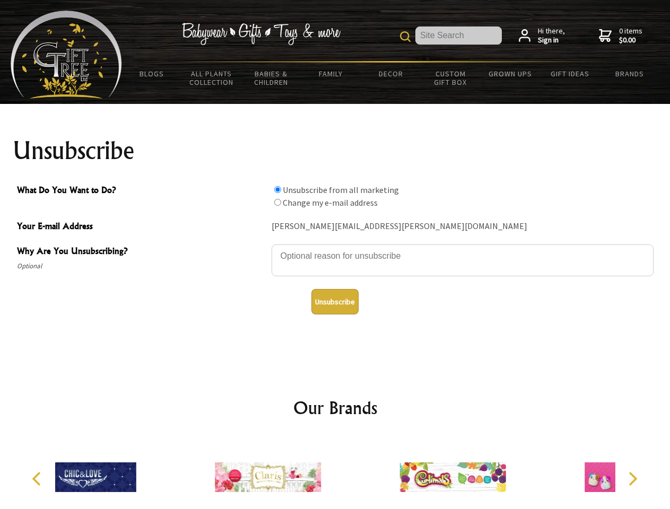  What do you see at coordinates (631, 40) in the screenshot?
I see `strong: $0.00` at bounding box center [631, 40].